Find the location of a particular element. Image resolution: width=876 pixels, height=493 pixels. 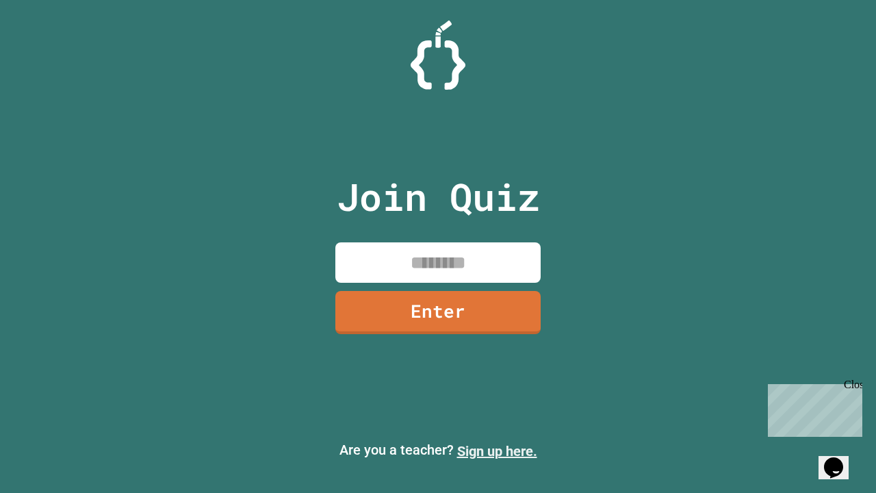

a: Enter is located at coordinates (438, 312).